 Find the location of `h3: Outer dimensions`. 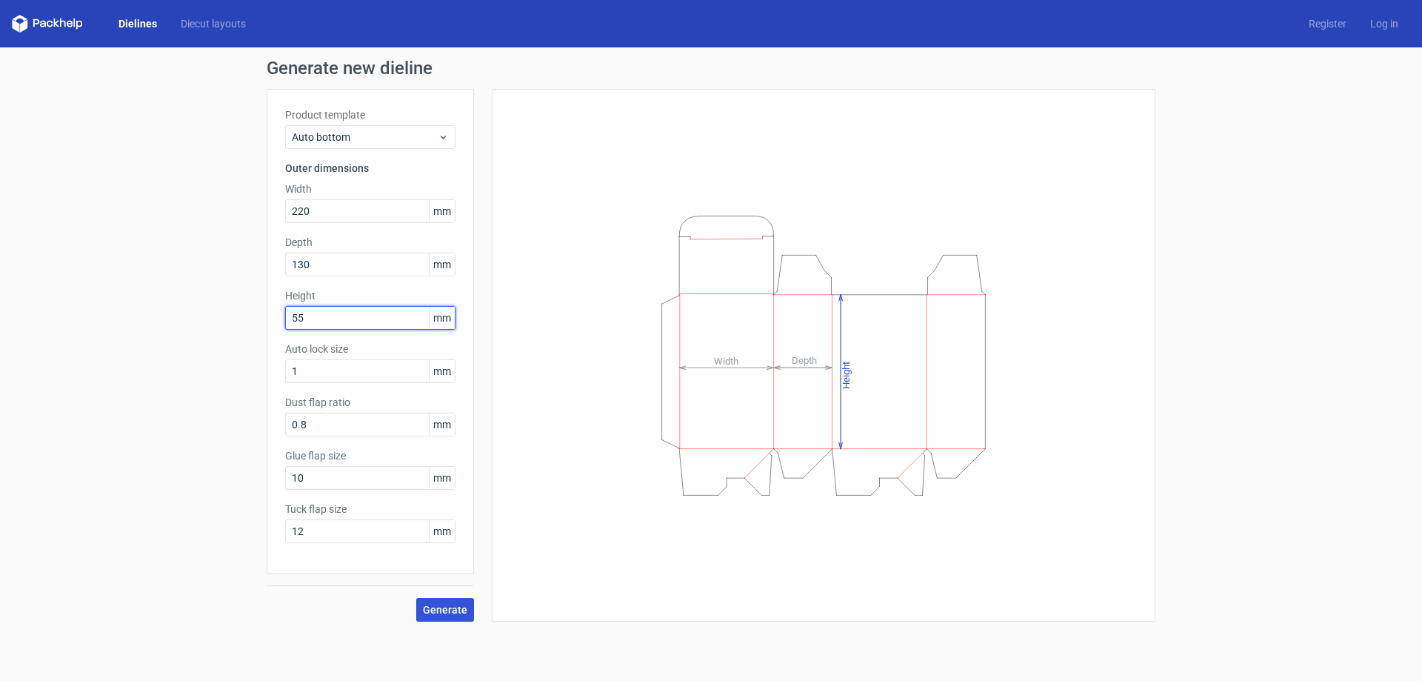

h3: Outer dimensions is located at coordinates (370, 168).